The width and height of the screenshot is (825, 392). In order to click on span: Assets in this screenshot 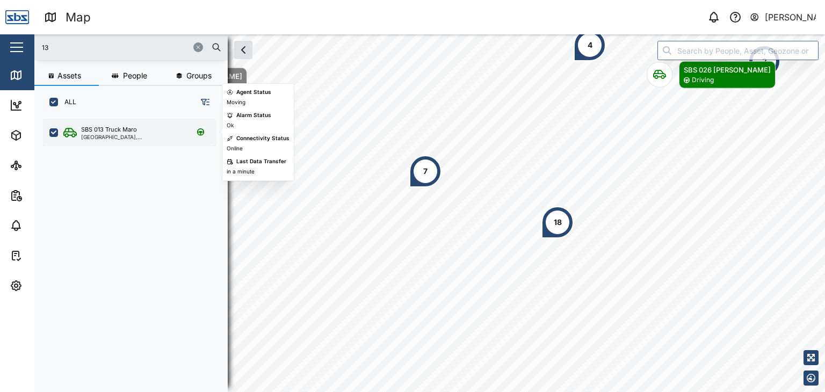, I will do `click(69, 76)`.